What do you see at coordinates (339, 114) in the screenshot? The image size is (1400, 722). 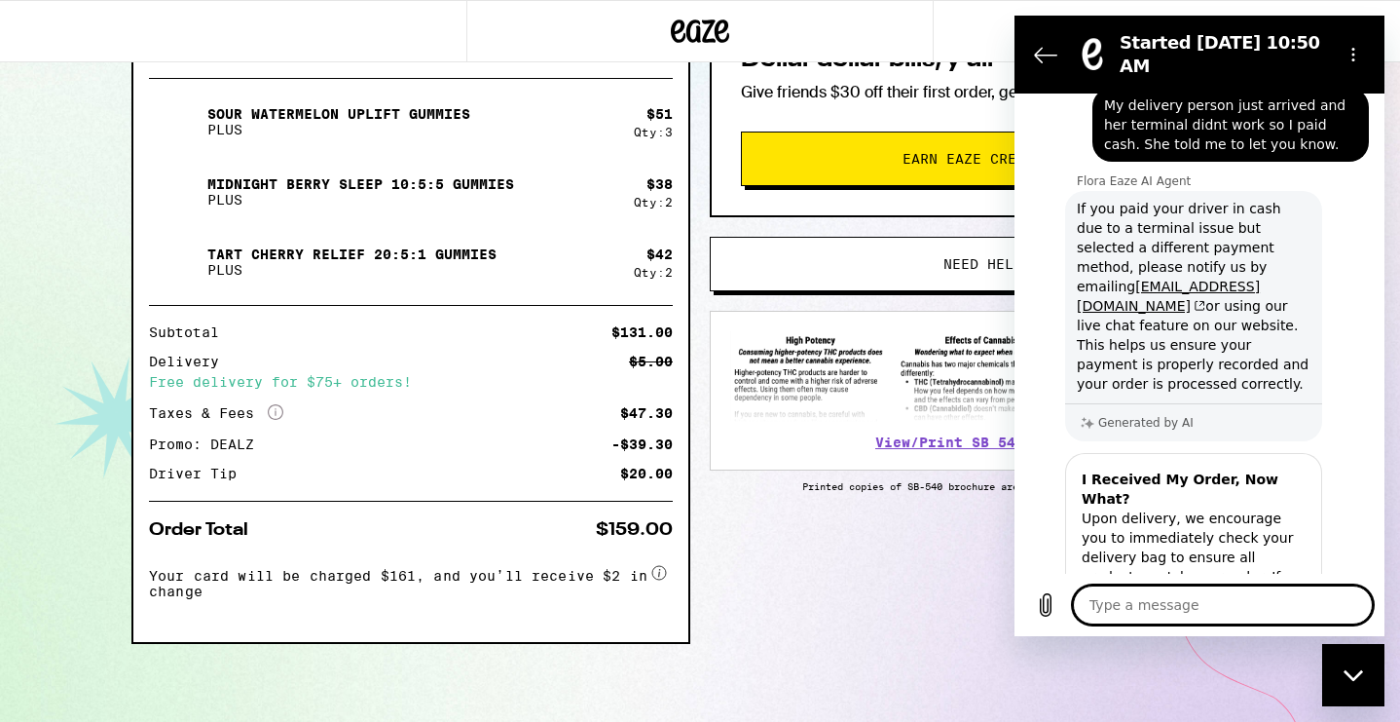 I see `p: Sour Watermelon UPLIFT Gummies` at bounding box center [339, 114].